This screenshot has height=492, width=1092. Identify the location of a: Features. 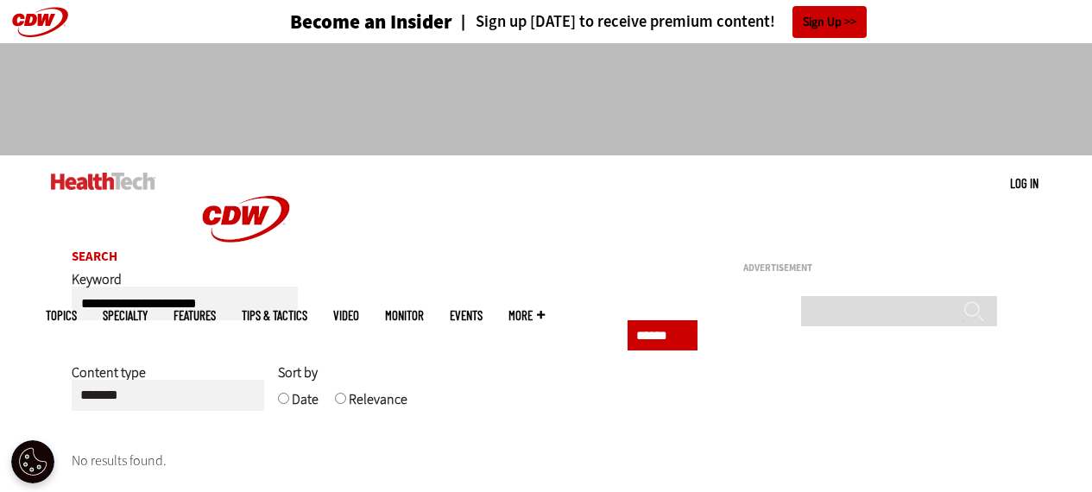
(194, 315).